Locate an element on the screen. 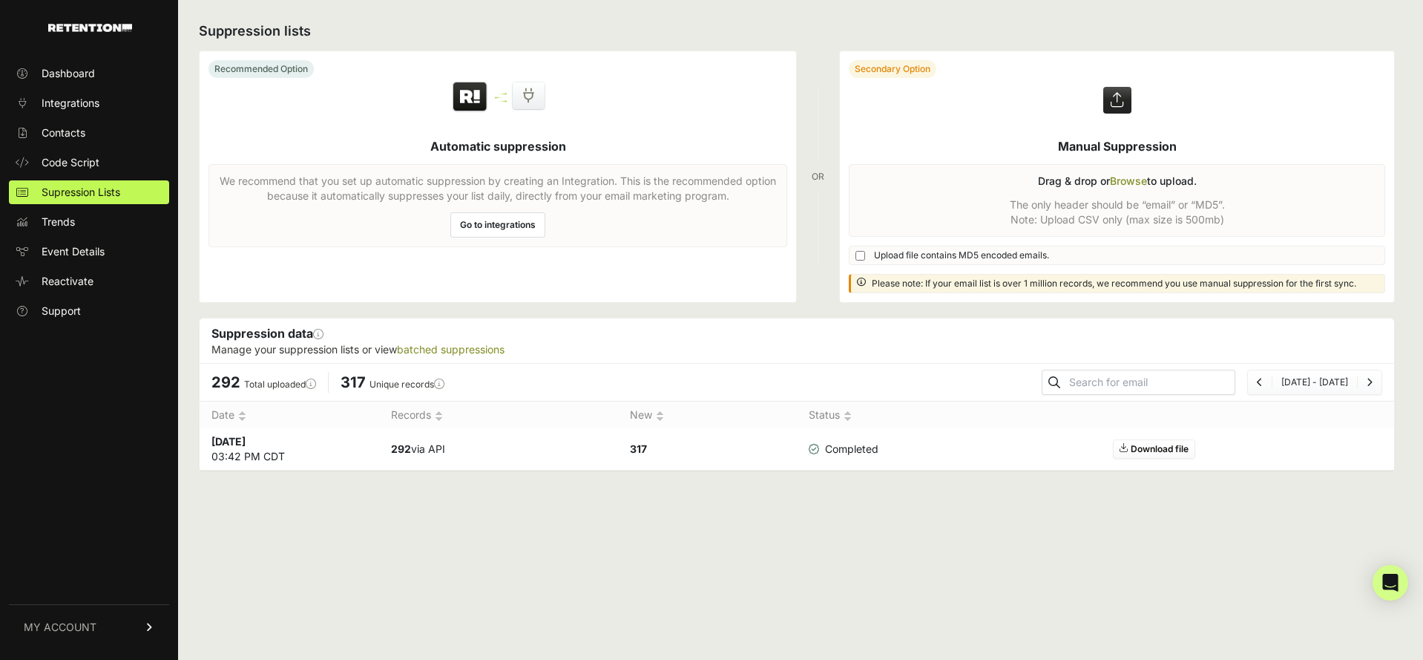 The image size is (1423, 660). td: 03:42 PM CDT is located at coordinates (289, 449).